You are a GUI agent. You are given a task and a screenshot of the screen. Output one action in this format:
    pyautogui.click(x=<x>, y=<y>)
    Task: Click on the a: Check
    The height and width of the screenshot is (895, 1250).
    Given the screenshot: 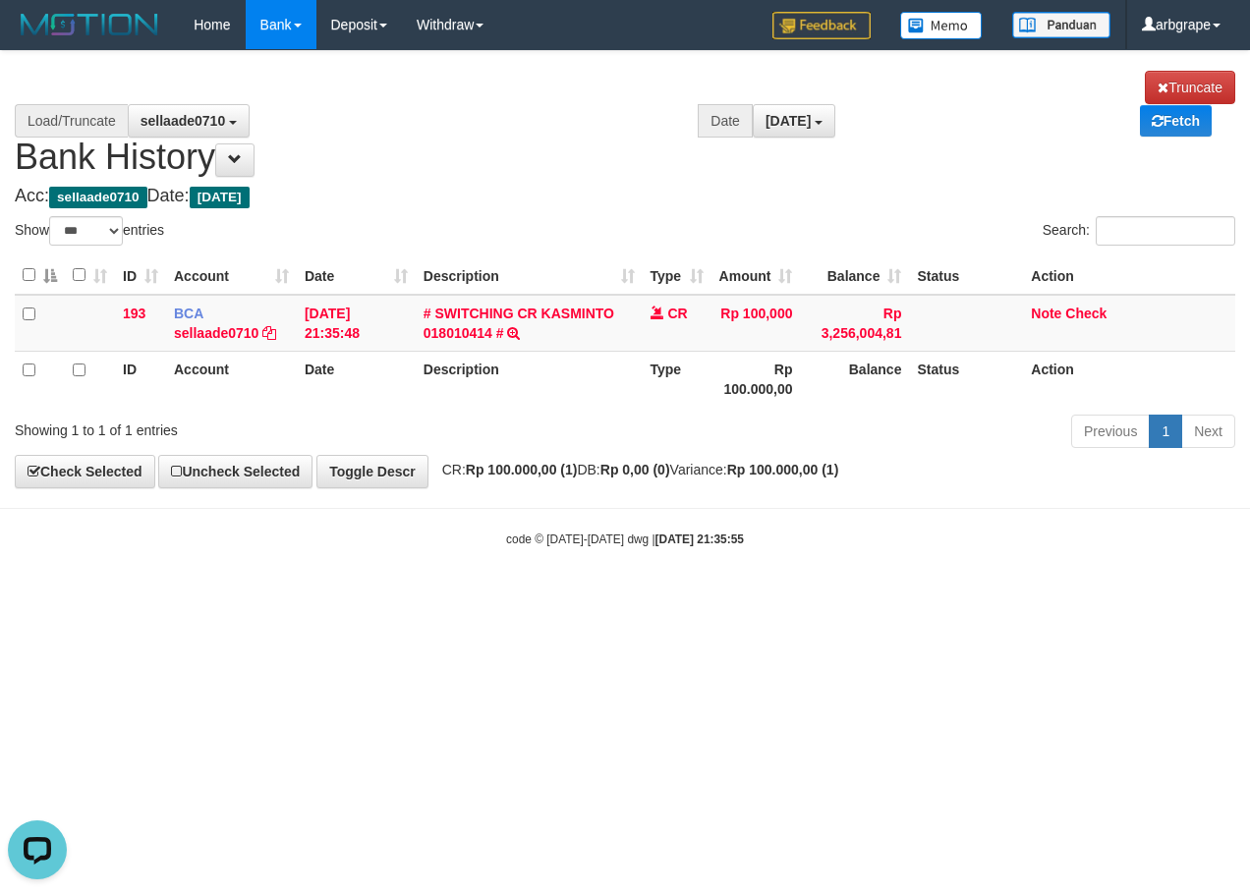 What is the action you would take?
    pyautogui.click(x=1086, y=314)
    